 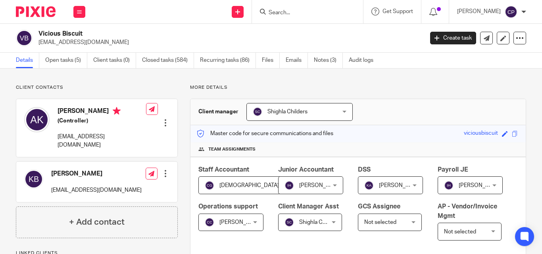 What do you see at coordinates (308, 207) in the screenshot?
I see `span: Client Manager Asst` at bounding box center [308, 207].